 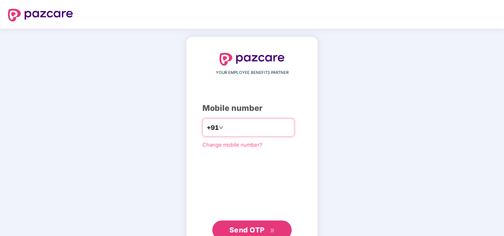 What do you see at coordinates (213, 127) in the screenshot?
I see `span: +91` at bounding box center [213, 127].